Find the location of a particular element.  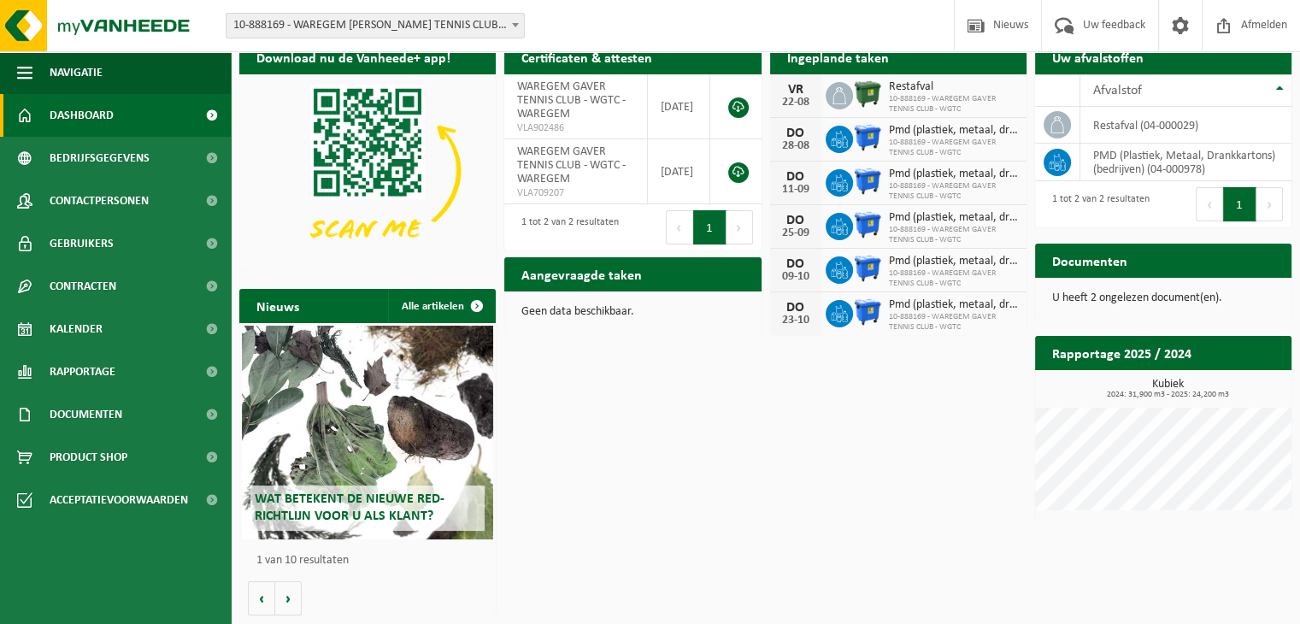

td: PMD (Plastiek, Metaal, Drankkartons) (bedrijven) (04-000978) is located at coordinates (1185, 162).